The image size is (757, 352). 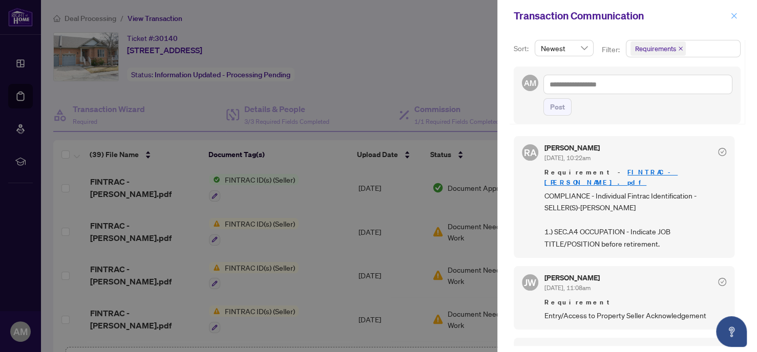 I want to click on span: AM, so click(x=530, y=83).